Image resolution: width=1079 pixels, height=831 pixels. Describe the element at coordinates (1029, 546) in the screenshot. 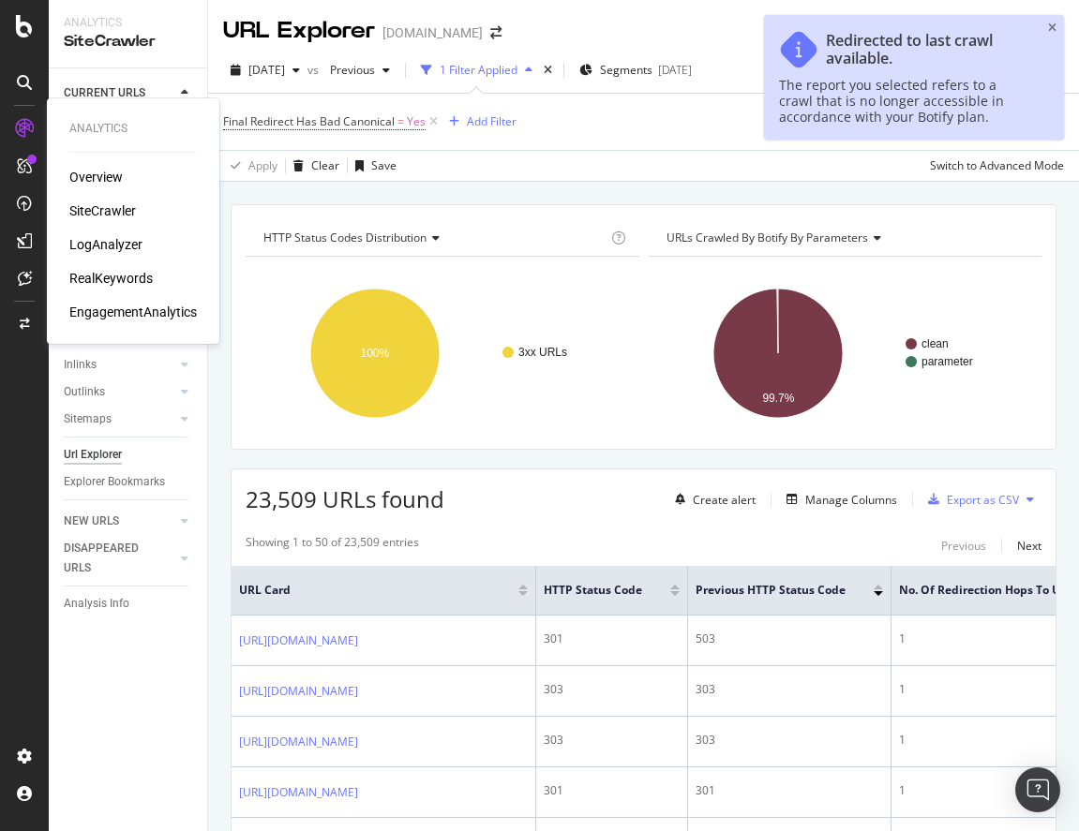

I see `div: Next` at that location.